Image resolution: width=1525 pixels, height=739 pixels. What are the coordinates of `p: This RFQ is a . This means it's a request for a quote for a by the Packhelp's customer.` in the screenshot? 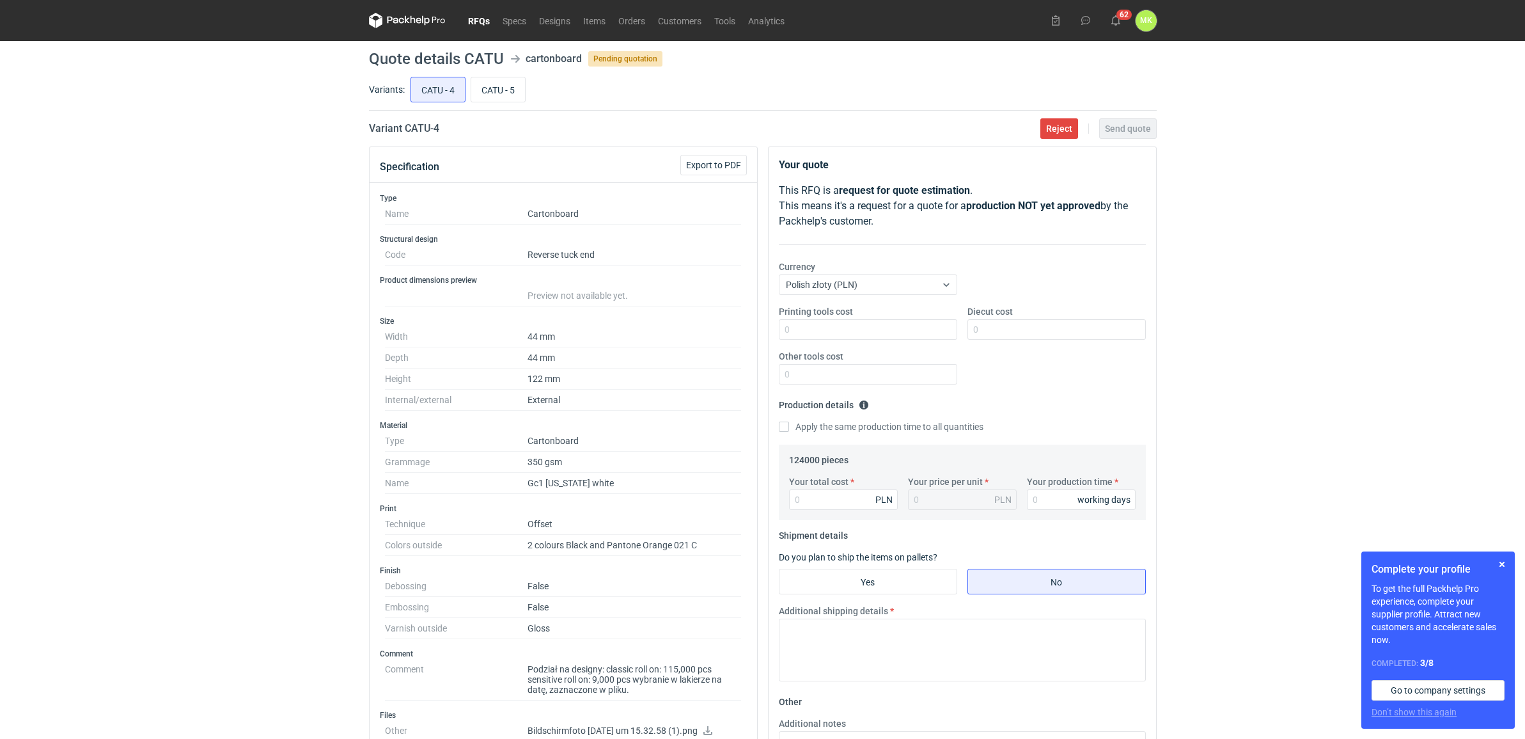 It's located at (962, 206).